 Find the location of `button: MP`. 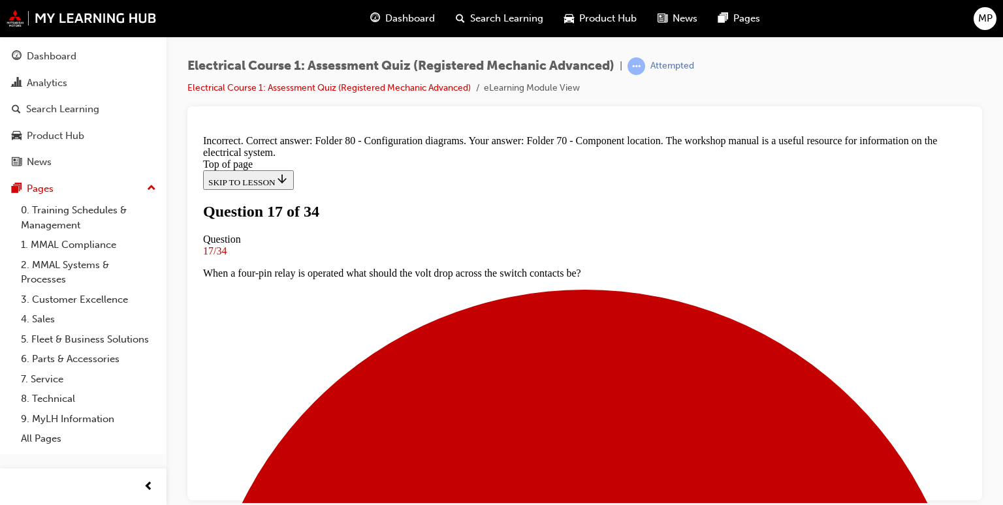

button: MP is located at coordinates (984, 18).